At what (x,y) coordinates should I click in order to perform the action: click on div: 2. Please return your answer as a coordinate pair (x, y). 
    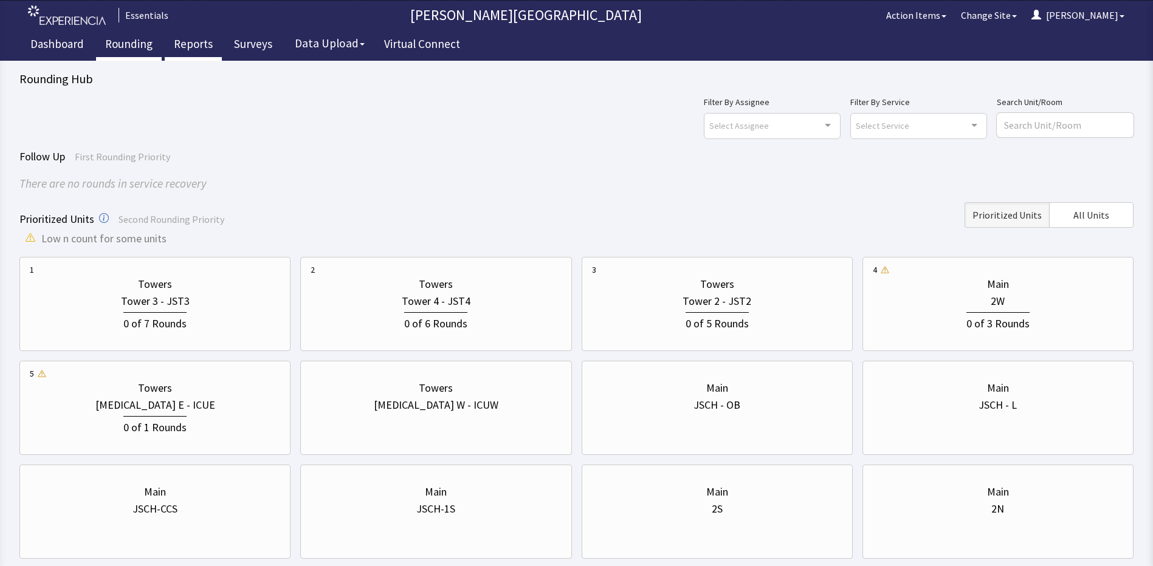
    Looking at the image, I should click on (312, 270).